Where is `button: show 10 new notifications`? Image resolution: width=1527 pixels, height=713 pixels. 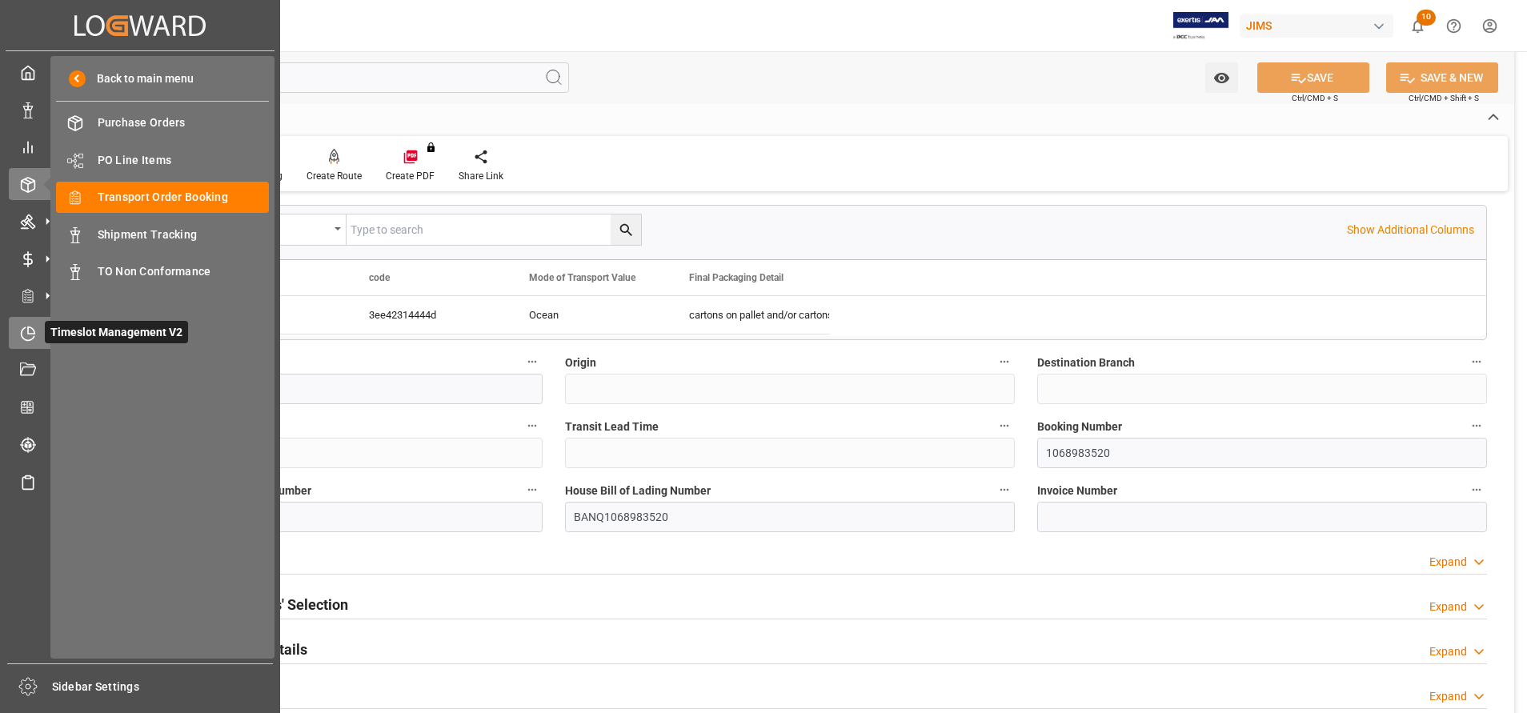 button: show 10 new notifications is located at coordinates (1417, 26).